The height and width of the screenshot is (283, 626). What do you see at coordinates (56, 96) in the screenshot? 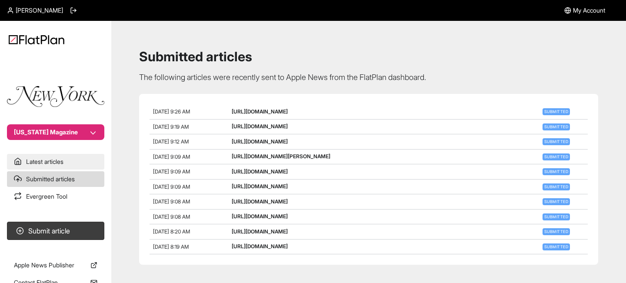
I see `img: Publication Logo` at bounding box center [56, 96].